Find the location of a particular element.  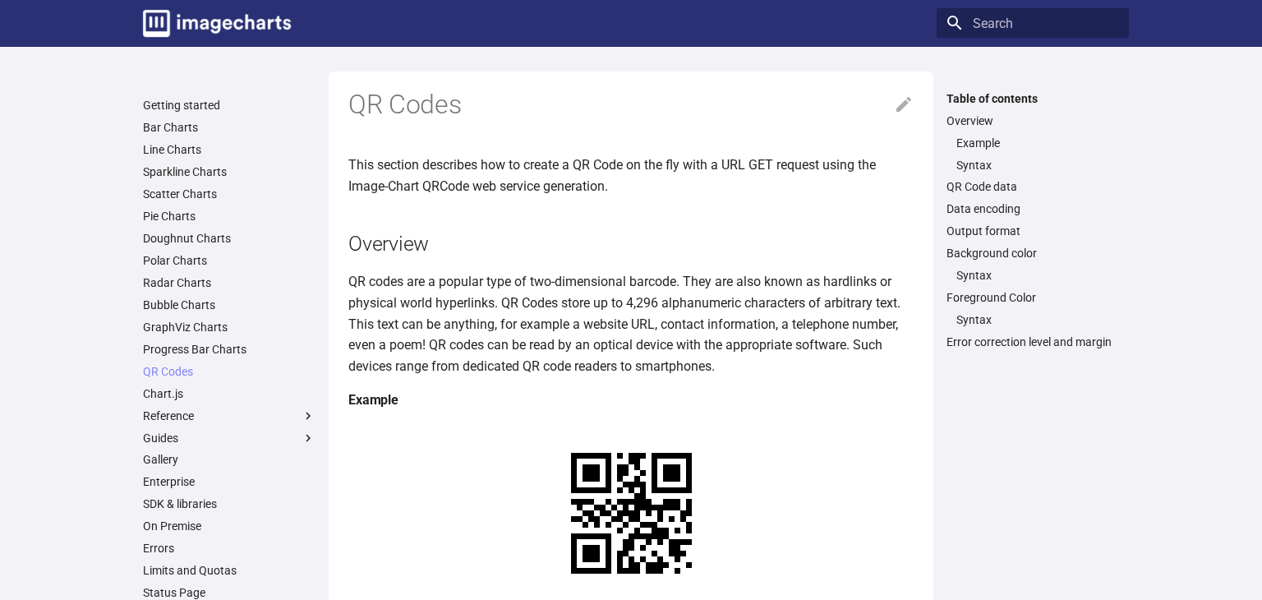

h2: Overview is located at coordinates (631, 243).